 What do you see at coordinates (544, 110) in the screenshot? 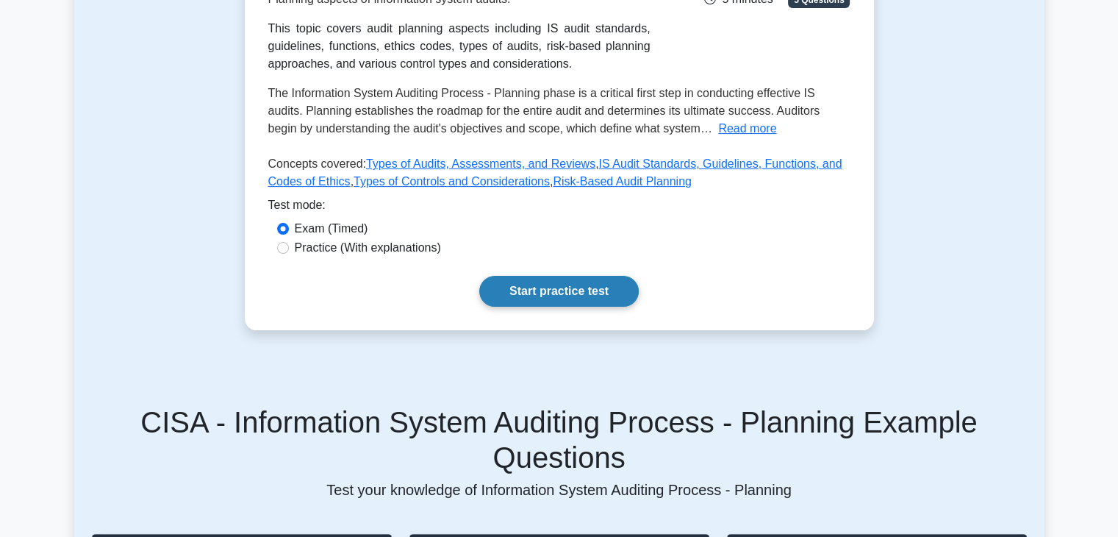
I see `span: The Information System Auditing Process - Planning phase is a critical first step in conducting e...` at bounding box center [544, 110].